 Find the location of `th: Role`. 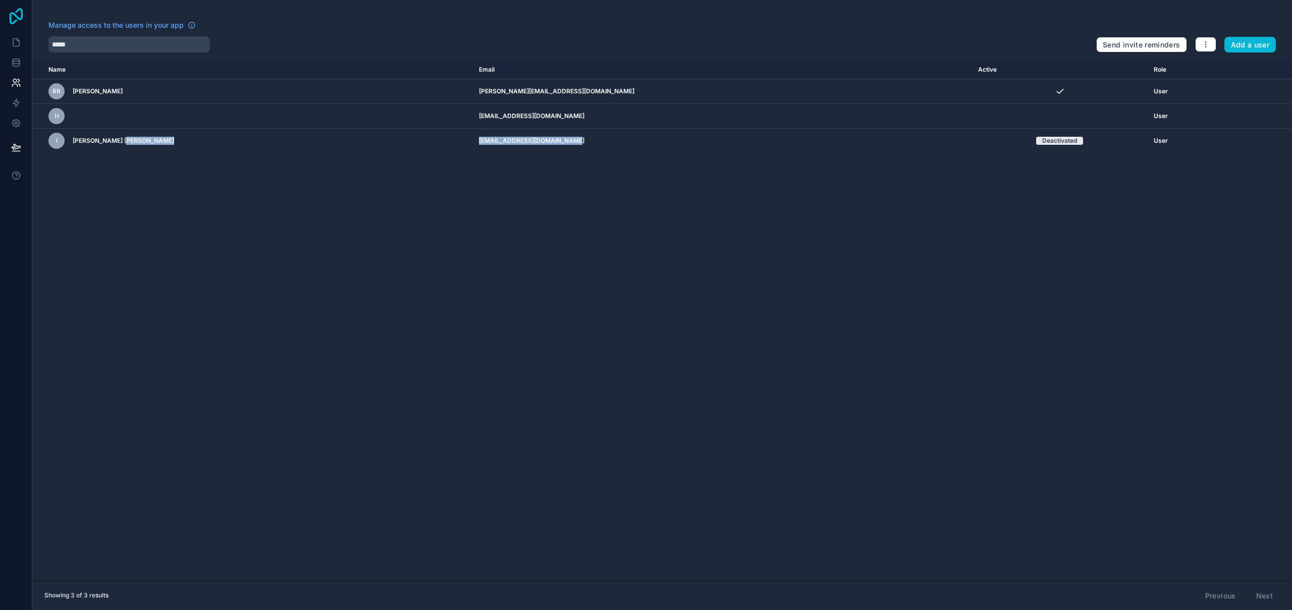

th: Role is located at coordinates (1187, 70).